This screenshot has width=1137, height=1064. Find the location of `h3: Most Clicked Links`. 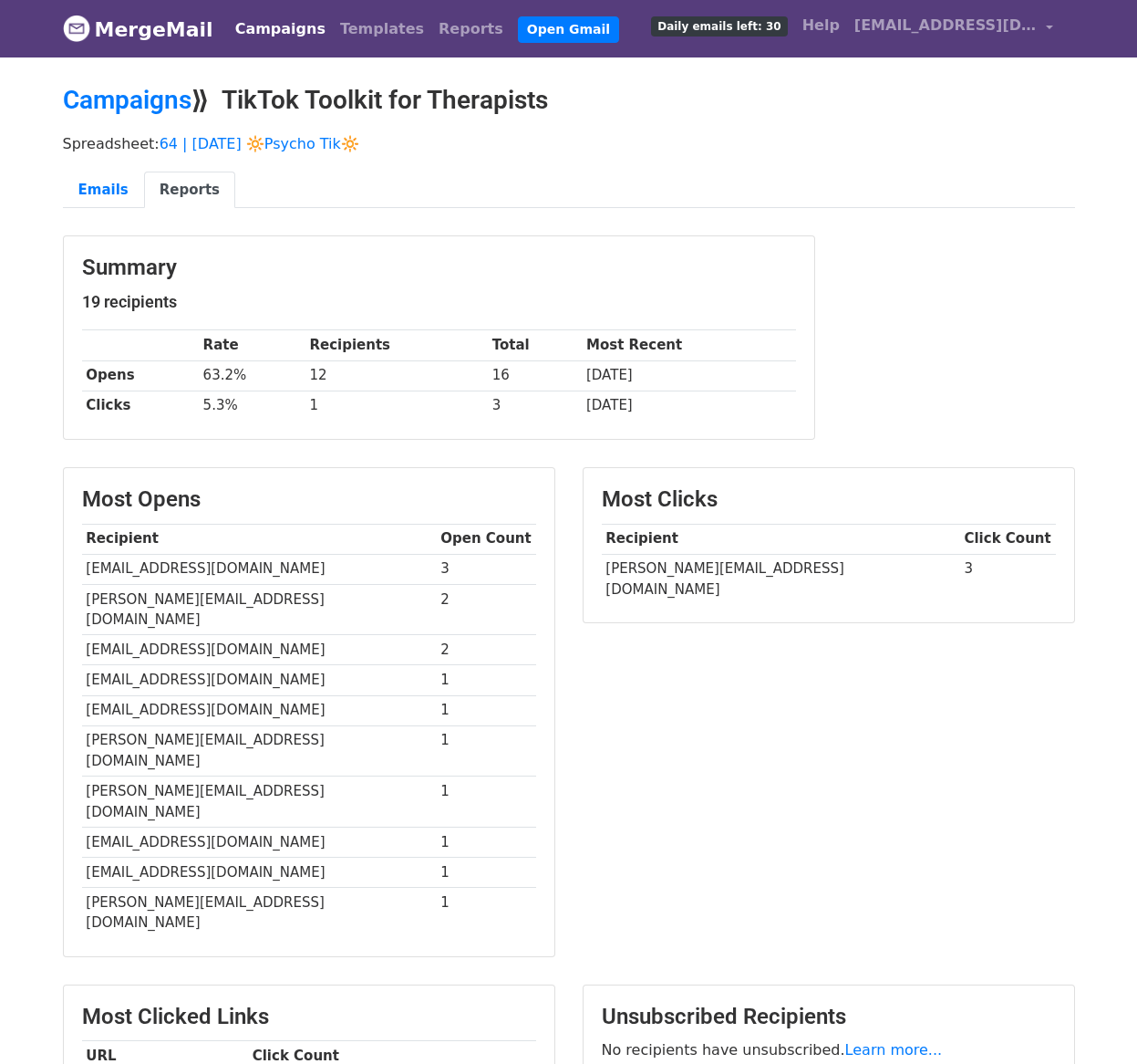

h3: Most Clicked Links is located at coordinates (310, 1016).